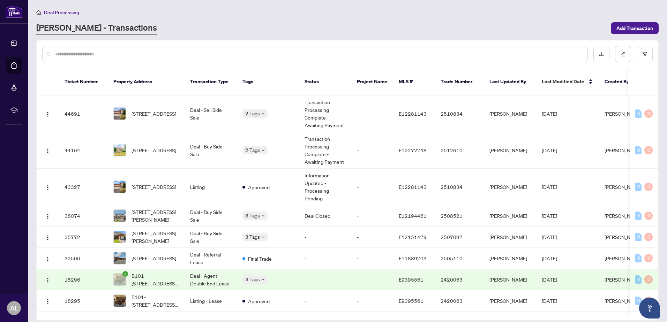 Image resolution: width=667 pixels, height=322 pixels. I want to click on button: download, so click(601, 54).